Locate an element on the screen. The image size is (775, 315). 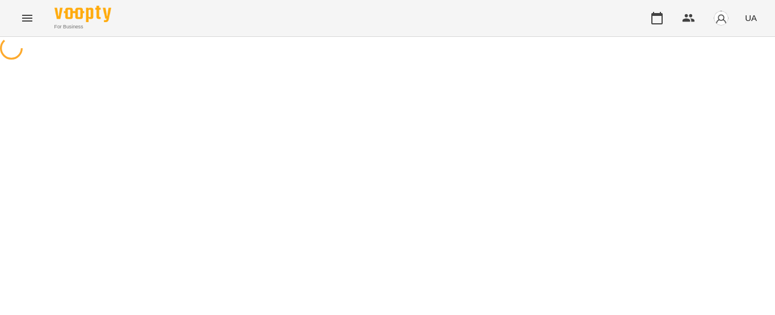
button: Menu is located at coordinates (27, 18).